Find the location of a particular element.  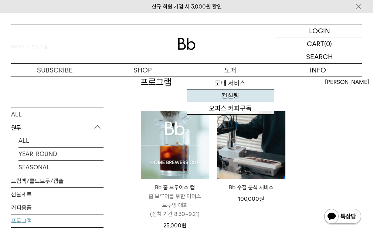

p: Bb 수질 분석 서비스 is located at coordinates (251, 188).